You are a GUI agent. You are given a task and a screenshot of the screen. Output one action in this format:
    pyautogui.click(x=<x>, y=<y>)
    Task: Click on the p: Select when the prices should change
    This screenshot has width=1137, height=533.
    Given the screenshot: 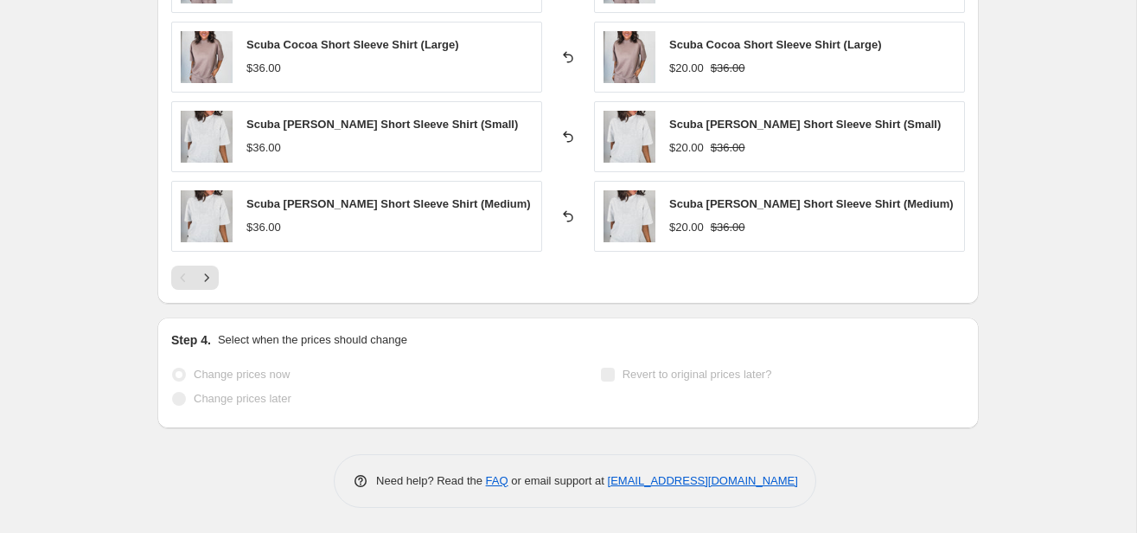 What is the action you would take?
    pyautogui.click(x=312, y=340)
    